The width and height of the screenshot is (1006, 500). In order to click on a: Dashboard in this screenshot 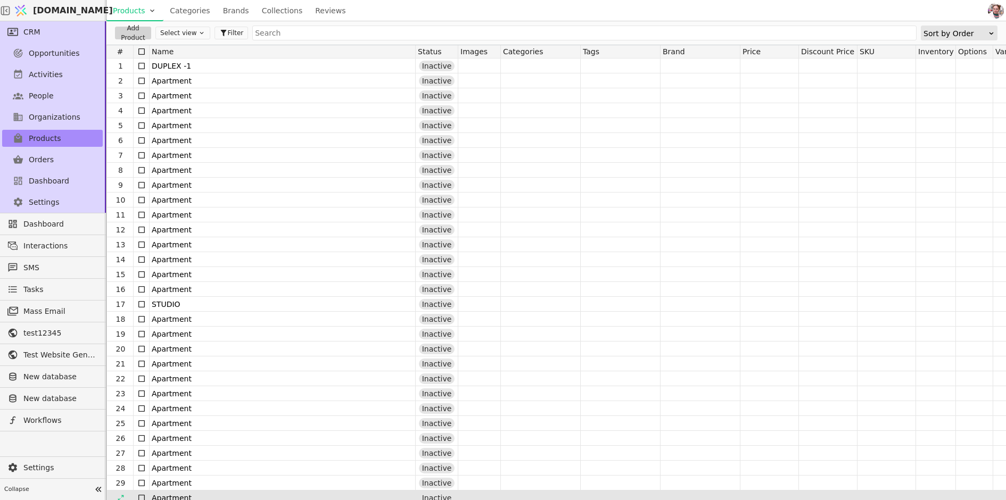, I will do `click(52, 181)`.